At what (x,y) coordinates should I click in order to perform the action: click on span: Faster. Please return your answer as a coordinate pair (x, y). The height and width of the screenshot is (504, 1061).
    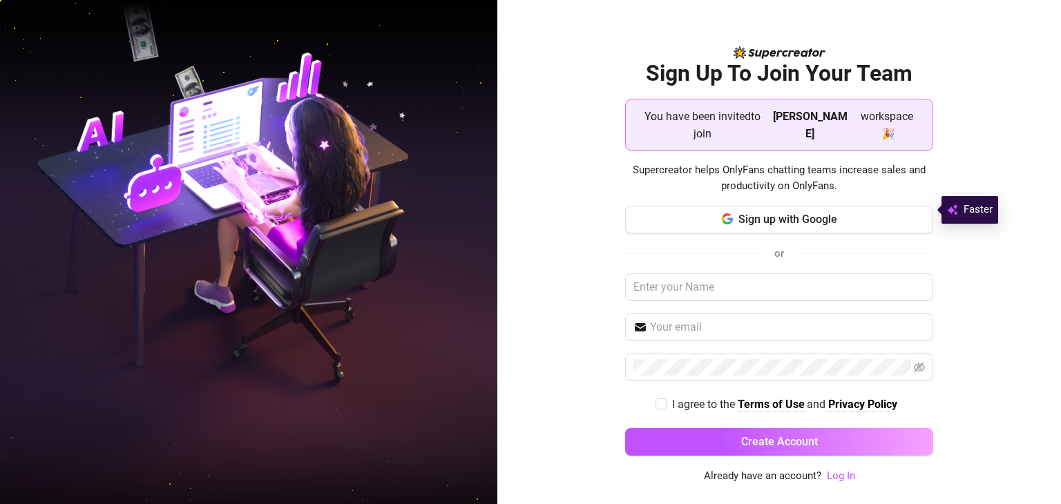
    Looking at the image, I should click on (978, 210).